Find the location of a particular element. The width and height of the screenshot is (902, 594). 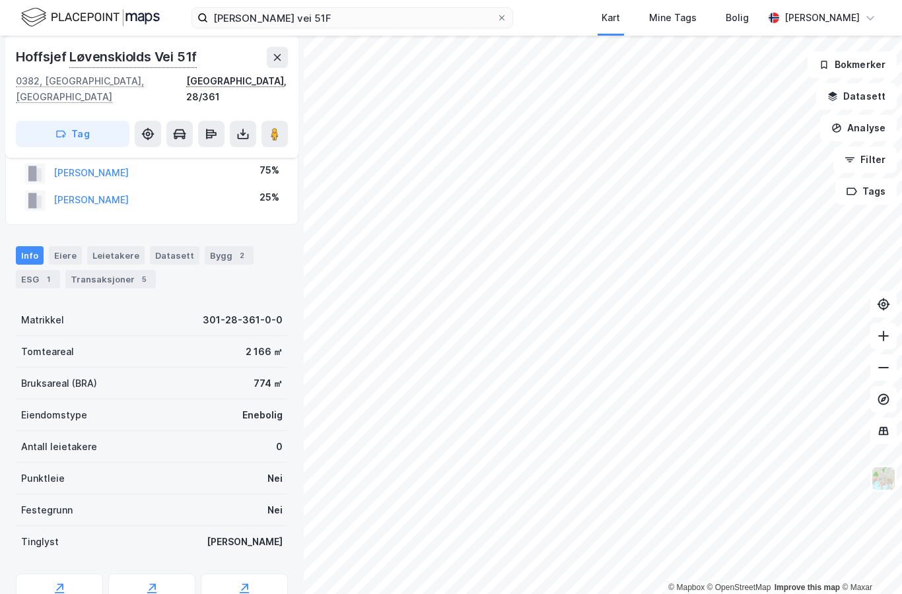

div: 25% is located at coordinates (269, 197).